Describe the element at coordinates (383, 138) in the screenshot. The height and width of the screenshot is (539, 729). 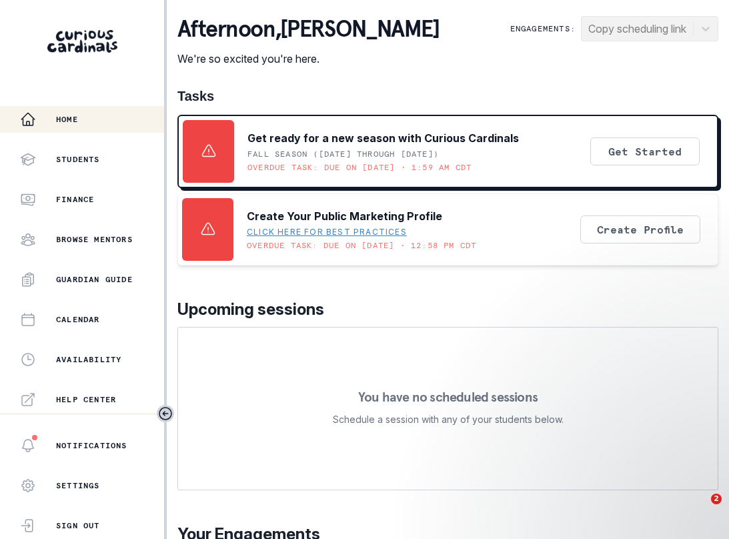
I see `p: Get ready for a new season with Curious Cardinals` at that location.